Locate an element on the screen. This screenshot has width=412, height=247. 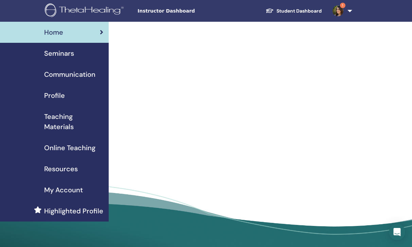
div: Open Intercom Messenger is located at coordinates (397, 232).